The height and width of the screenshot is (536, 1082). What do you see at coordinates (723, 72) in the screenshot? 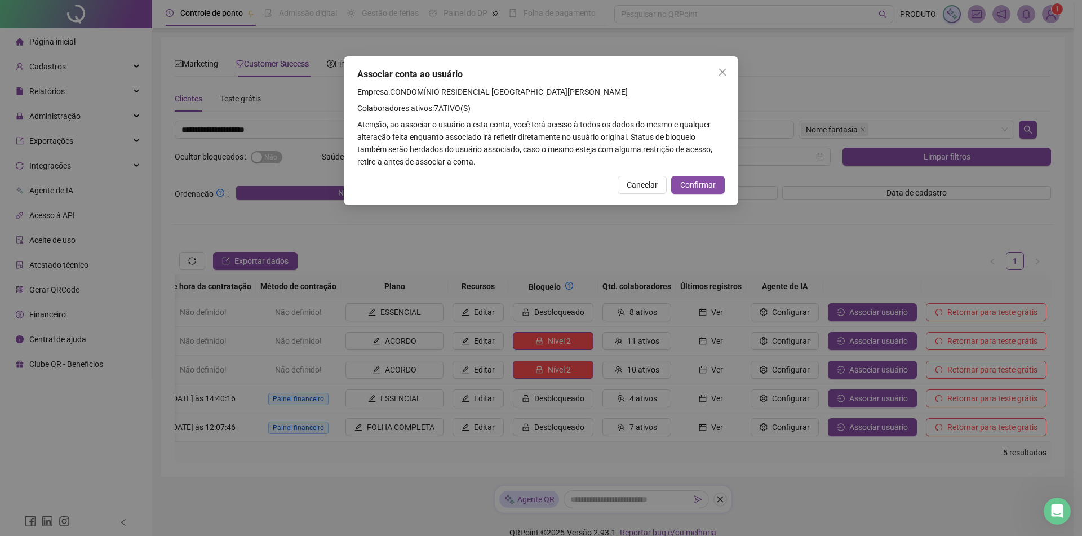
I see `span: close` at bounding box center [723, 72].